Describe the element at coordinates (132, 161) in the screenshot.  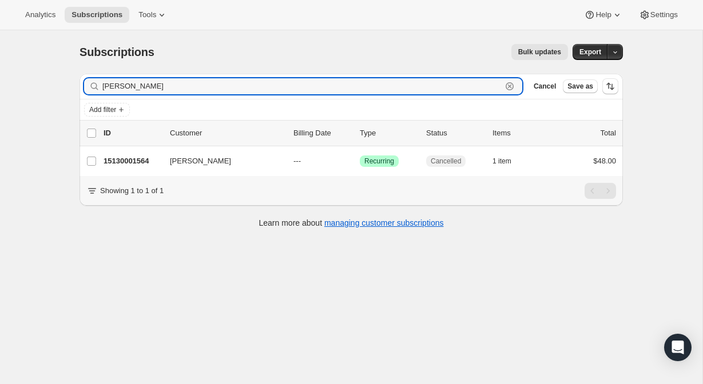
I see `p: 15130001564` at that location.